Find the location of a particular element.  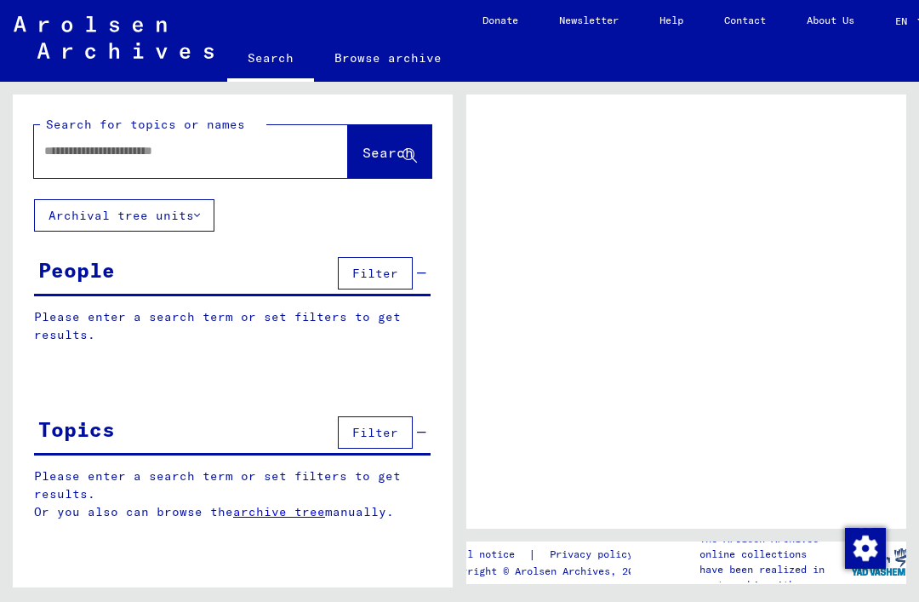

a: Browse archive is located at coordinates (388, 58).